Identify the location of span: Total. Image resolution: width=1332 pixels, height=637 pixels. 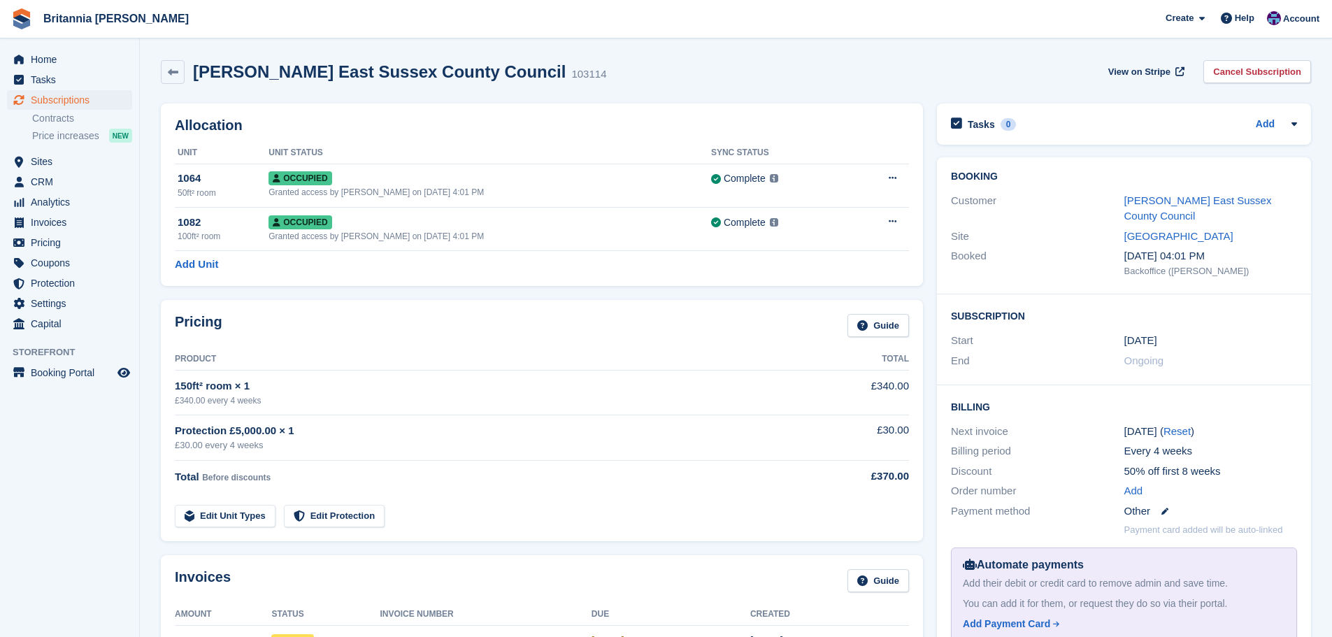
(187, 476).